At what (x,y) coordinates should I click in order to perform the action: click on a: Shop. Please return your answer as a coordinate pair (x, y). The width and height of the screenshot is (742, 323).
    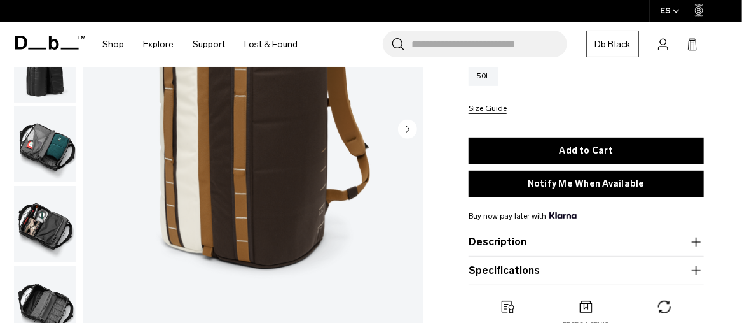
    Looking at the image, I should click on (113, 44).